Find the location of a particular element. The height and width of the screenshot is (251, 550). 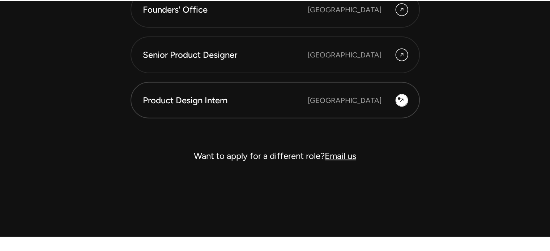

div: Want to apply for a different role? is located at coordinates (275, 156).